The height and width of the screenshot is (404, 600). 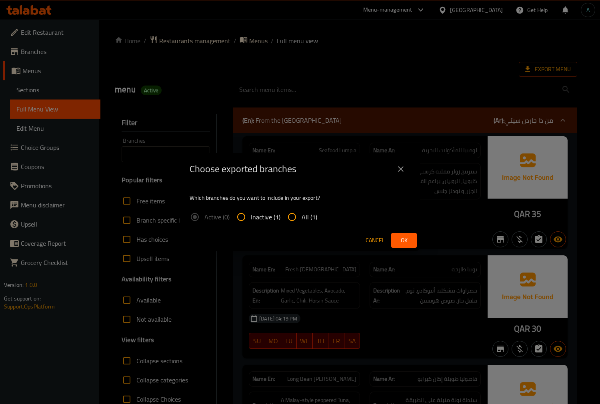 What do you see at coordinates (217, 217) in the screenshot?
I see `span: Active (0)` at bounding box center [217, 217].